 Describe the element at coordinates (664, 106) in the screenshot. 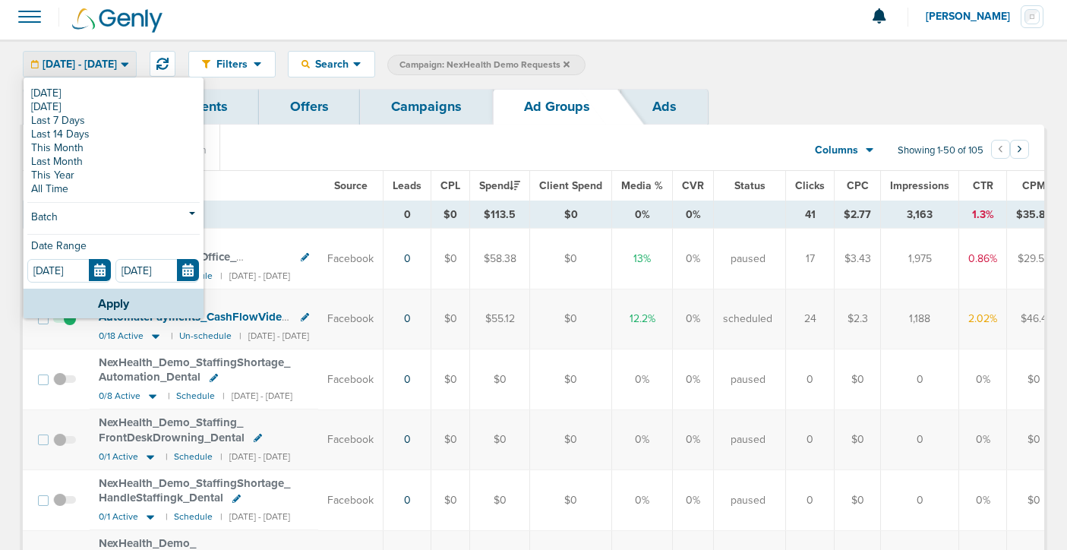

I see `a: Ads` at that location.